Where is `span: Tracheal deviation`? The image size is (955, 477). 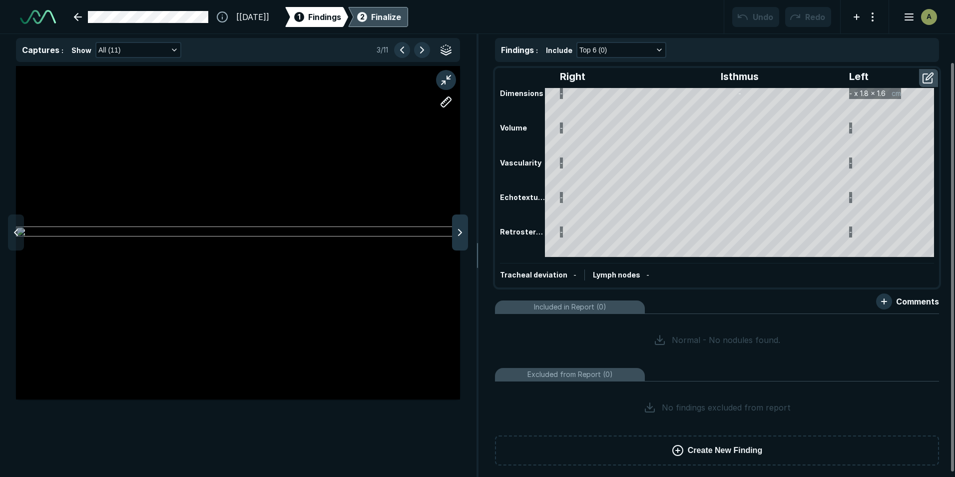 span: Tracheal deviation is located at coordinates (533, 274).